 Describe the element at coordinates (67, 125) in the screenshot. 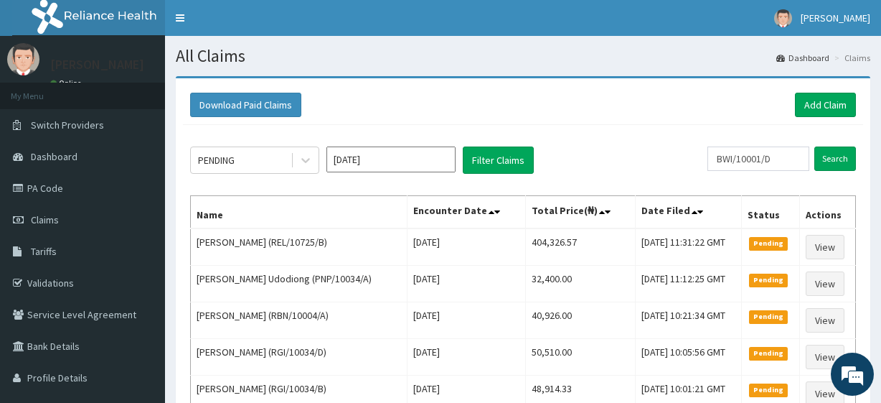

I see `span: Switch Providers` at that location.